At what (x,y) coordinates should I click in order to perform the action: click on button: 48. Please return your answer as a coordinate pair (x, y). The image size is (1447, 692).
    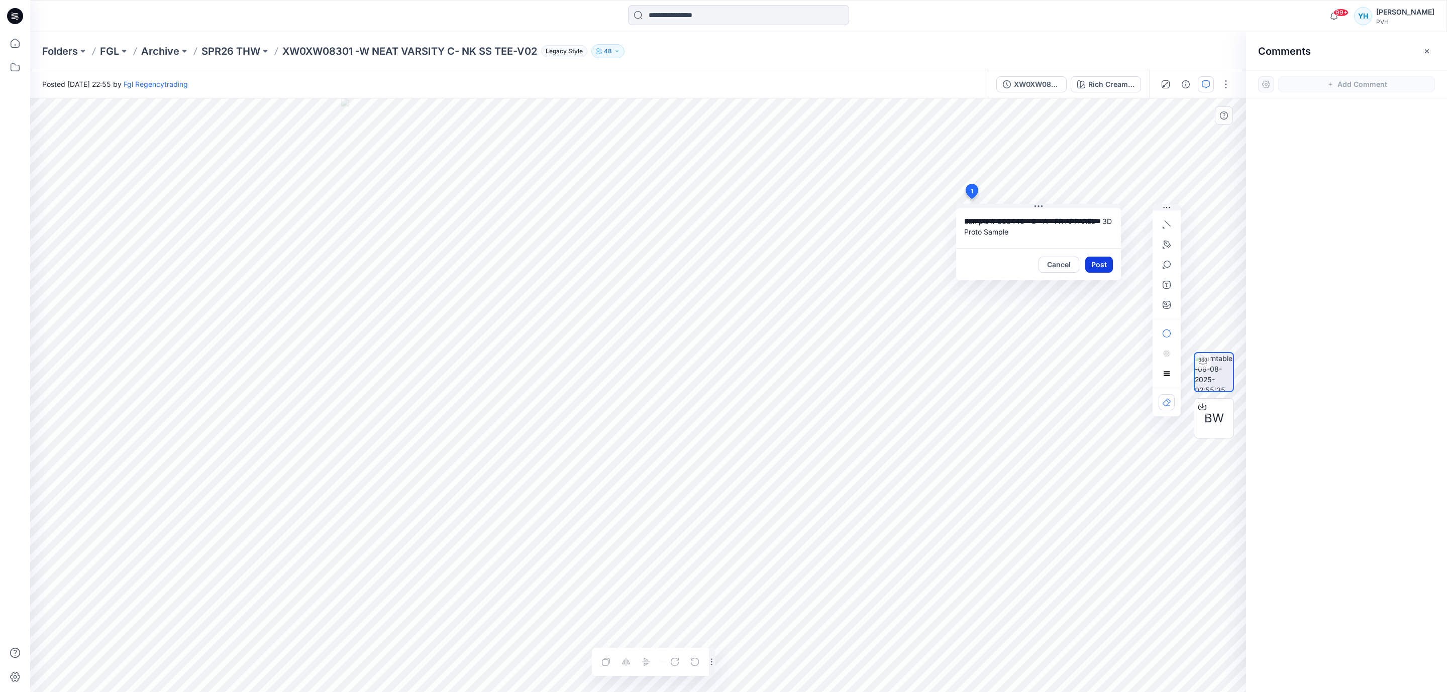
    Looking at the image, I should click on (608, 51).